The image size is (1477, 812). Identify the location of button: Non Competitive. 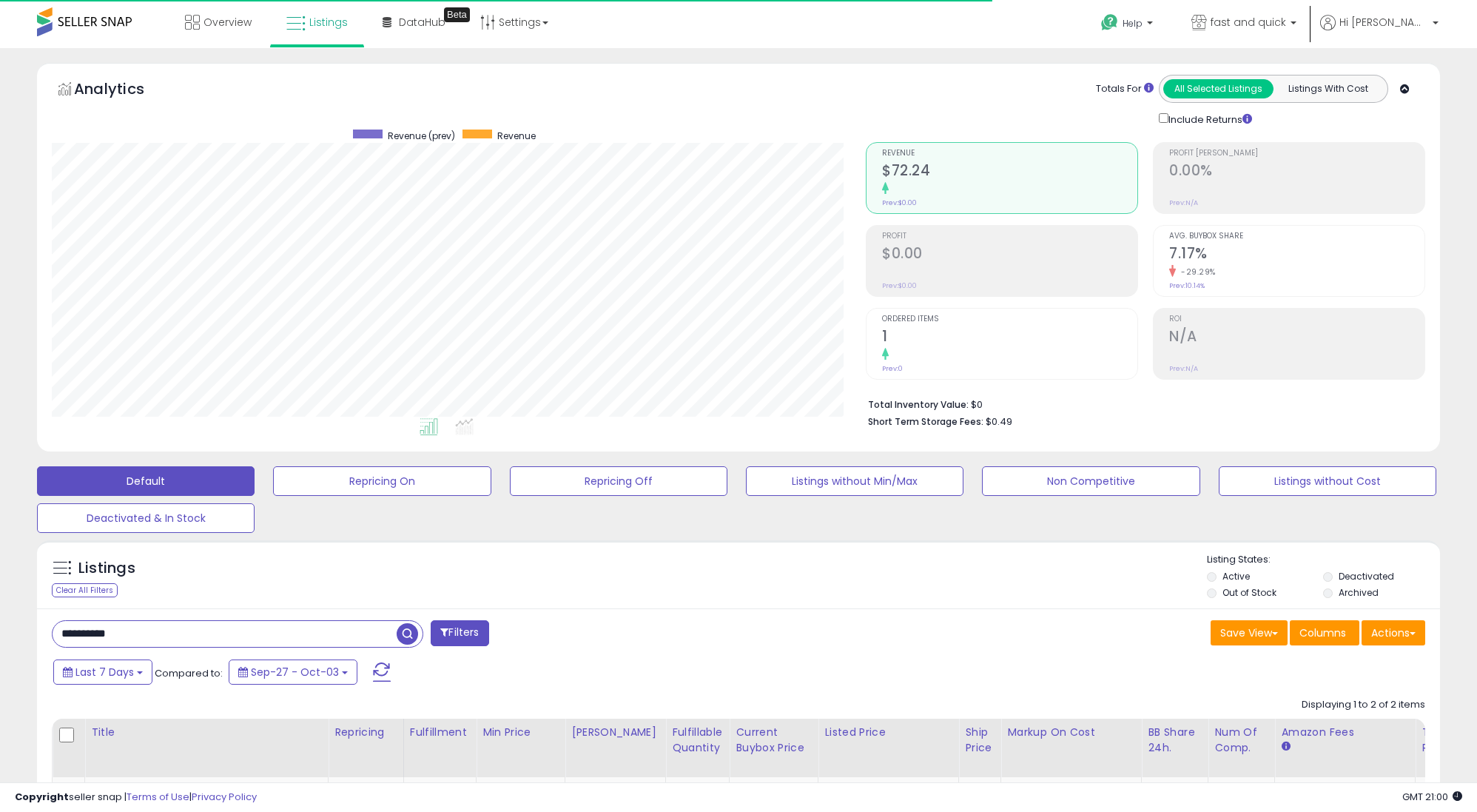
(1091, 481).